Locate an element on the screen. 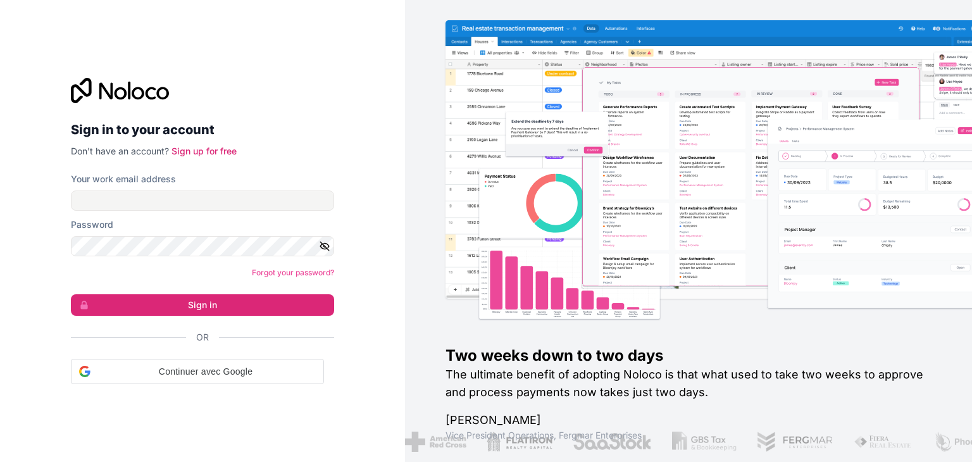 This screenshot has height=462, width=972. img: /assets/american-red-cross-BAupjrZR.png is located at coordinates (435, 442).